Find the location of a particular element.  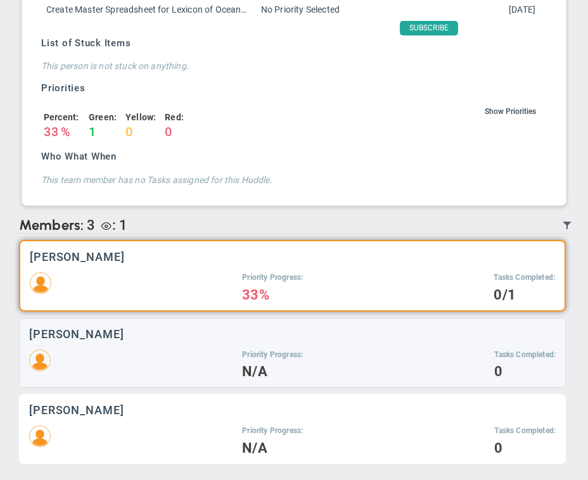

span: SUBSCRIBE is located at coordinates (429, 28).